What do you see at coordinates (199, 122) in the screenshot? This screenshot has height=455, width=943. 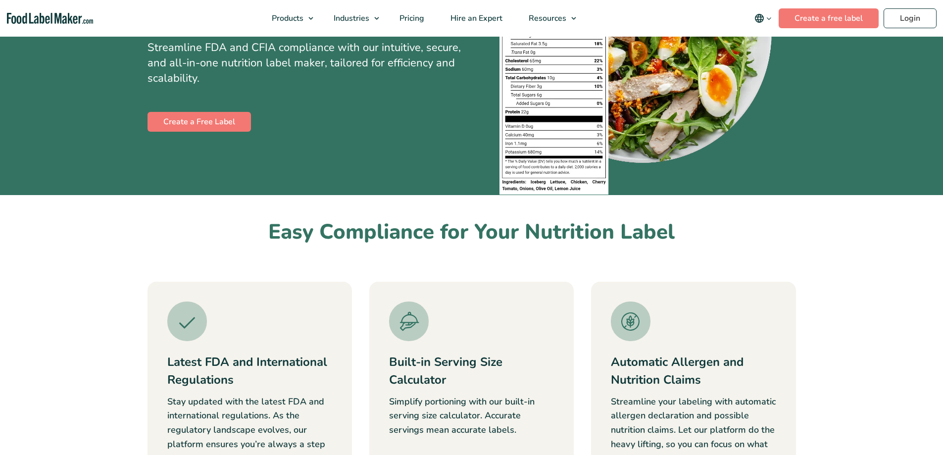 I see `a: Create a Free Label` at bounding box center [199, 122].